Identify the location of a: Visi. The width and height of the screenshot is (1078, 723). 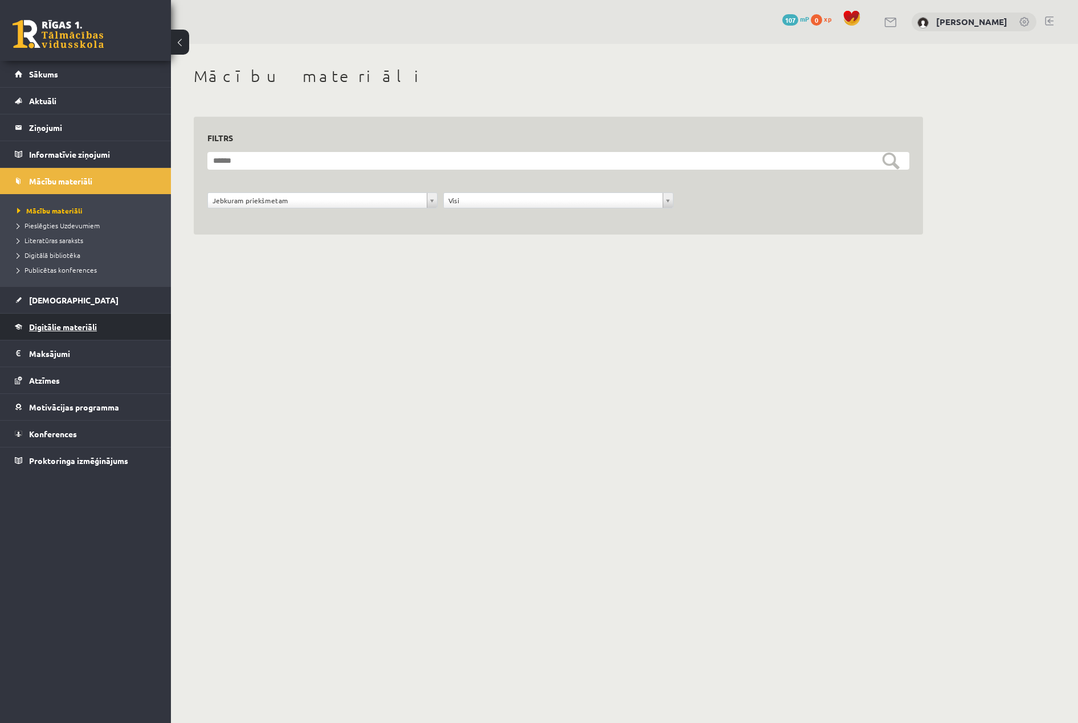
(558, 201).